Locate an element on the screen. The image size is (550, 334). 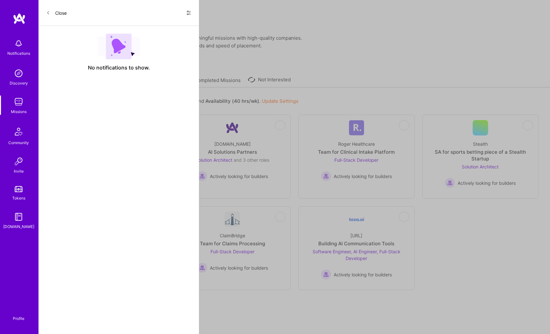
img: guide book is located at coordinates (19, 217).